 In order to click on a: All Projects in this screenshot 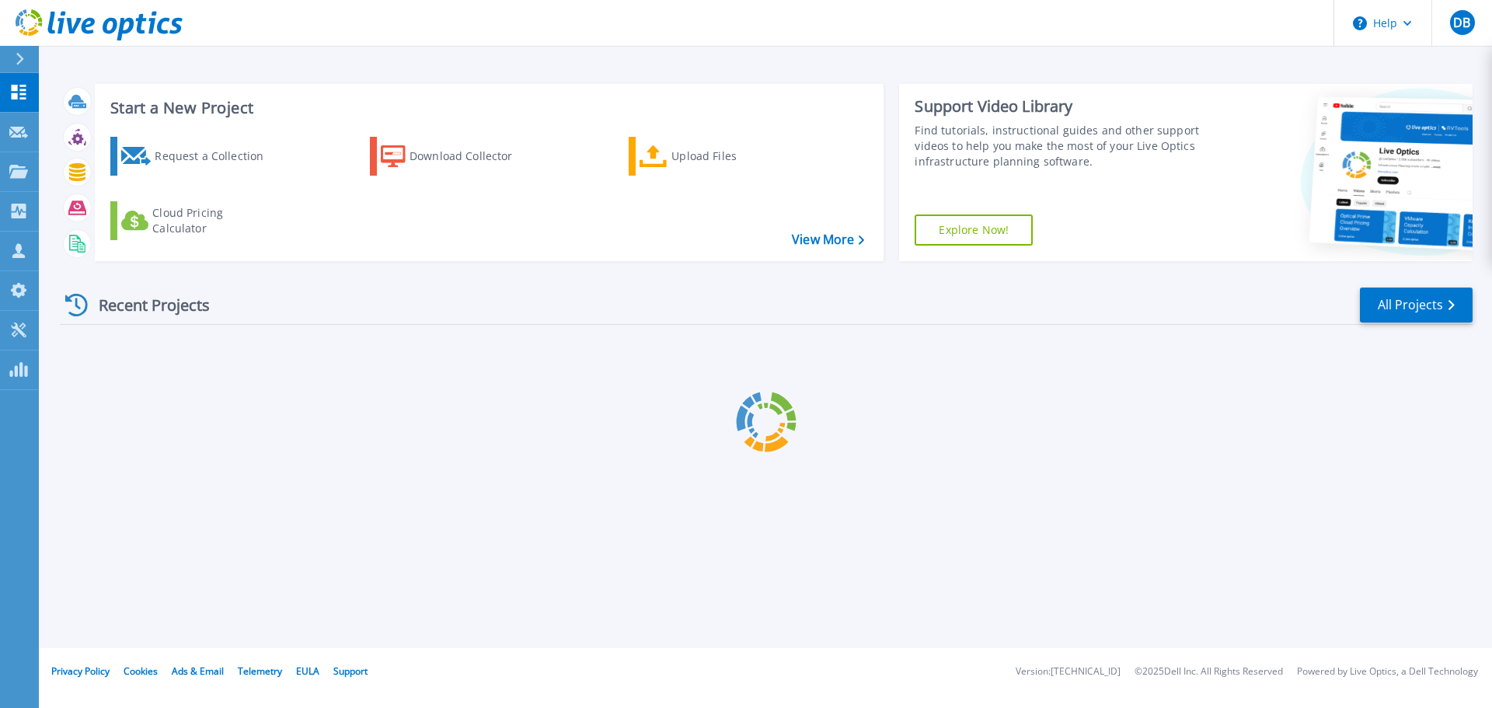, I will do `click(1415, 305)`.